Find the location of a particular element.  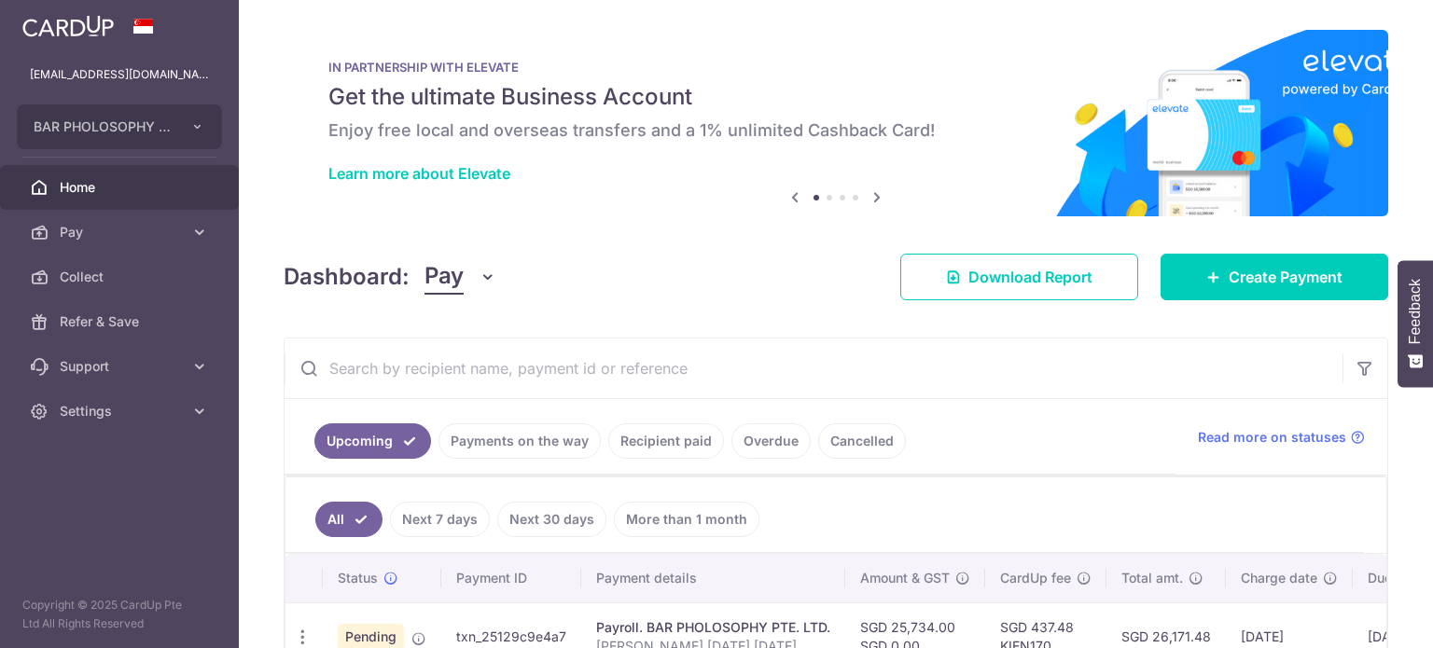

h6: Enjoy free local and overseas transfers and a 1% unlimited Cashback Card! is located at coordinates (836, 131).